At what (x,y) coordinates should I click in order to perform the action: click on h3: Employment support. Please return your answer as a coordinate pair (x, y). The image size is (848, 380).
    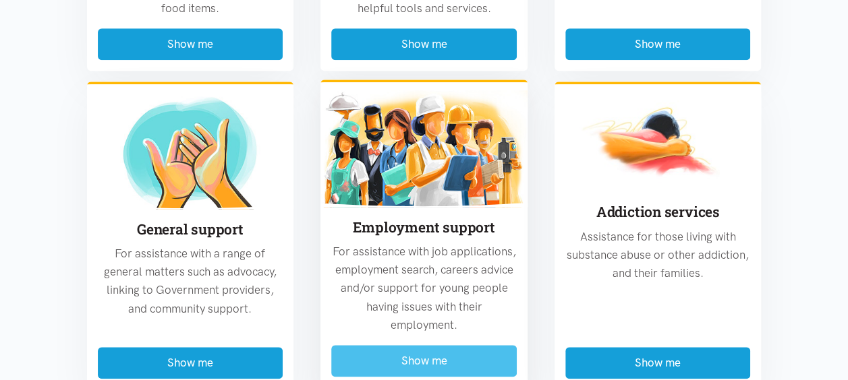
    Looking at the image, I should click on (424, 227).